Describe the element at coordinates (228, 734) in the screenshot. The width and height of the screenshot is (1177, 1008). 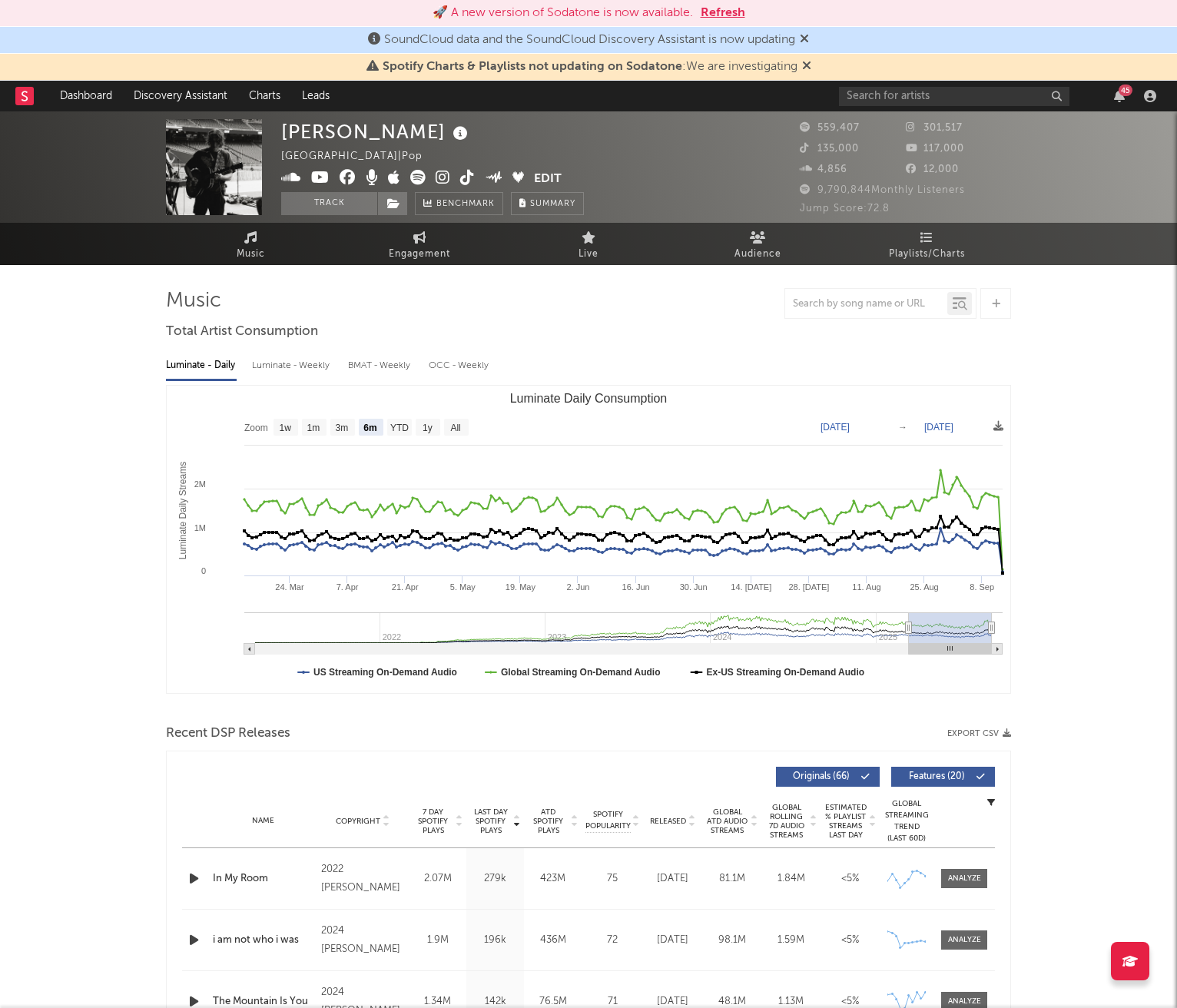
I see `span: Recent DSP Releases` at that location.